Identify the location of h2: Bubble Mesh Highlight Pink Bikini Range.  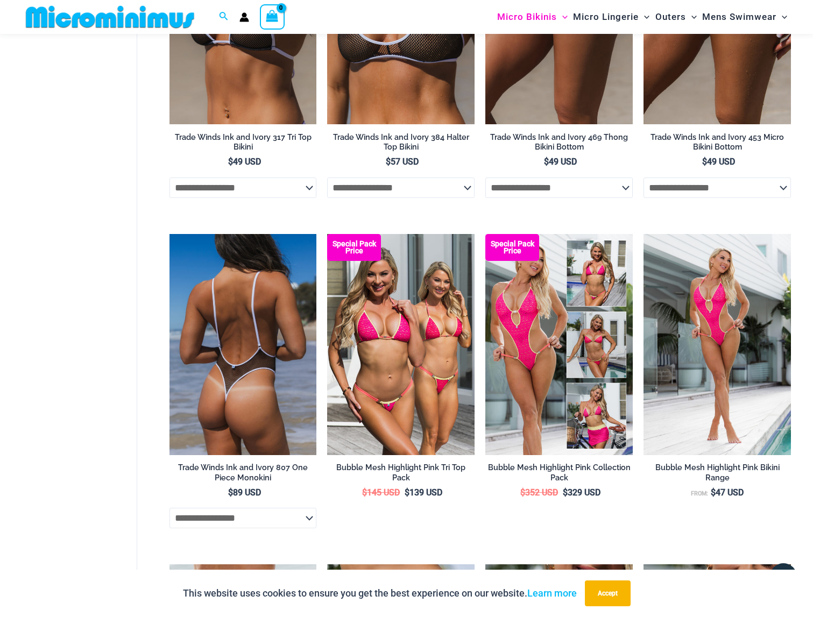
(717, 473).